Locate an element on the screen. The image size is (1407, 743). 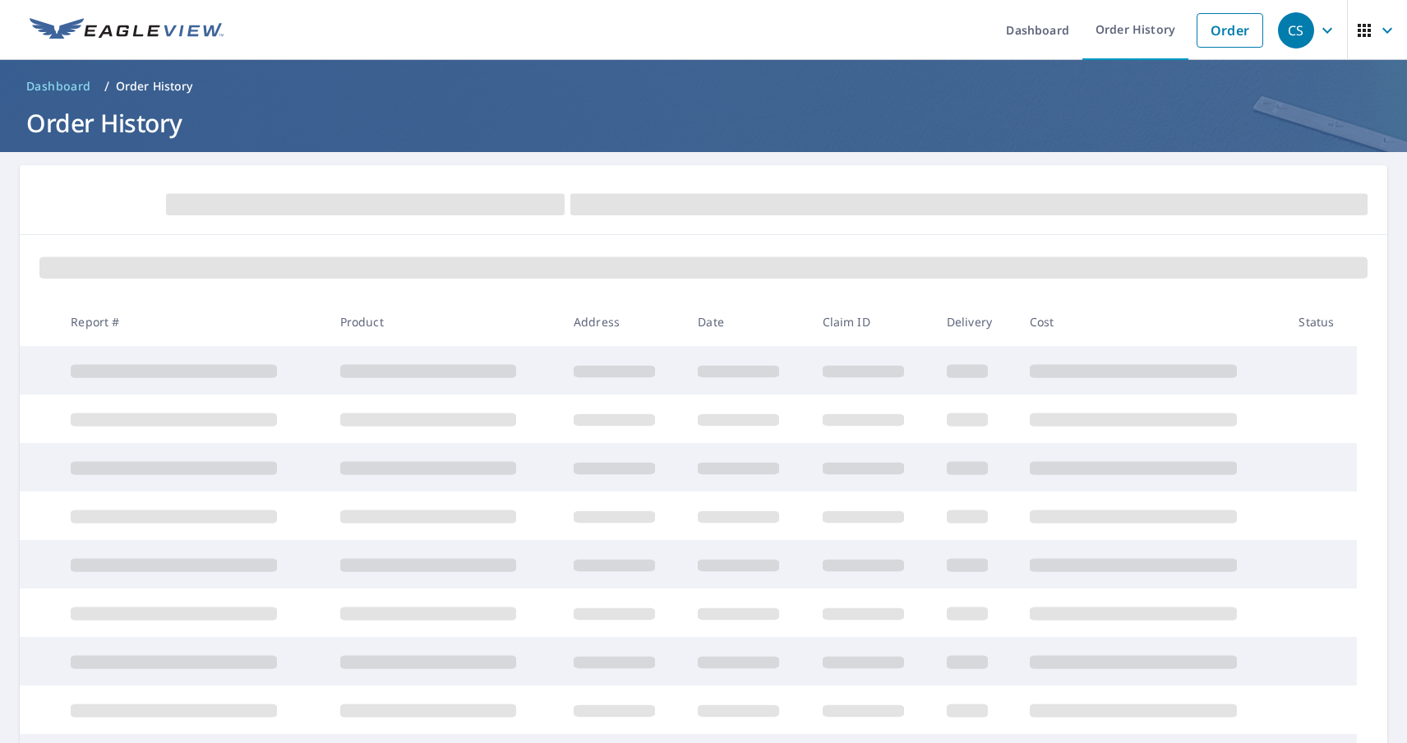
th: Report # is located at coordinates (192, 321).